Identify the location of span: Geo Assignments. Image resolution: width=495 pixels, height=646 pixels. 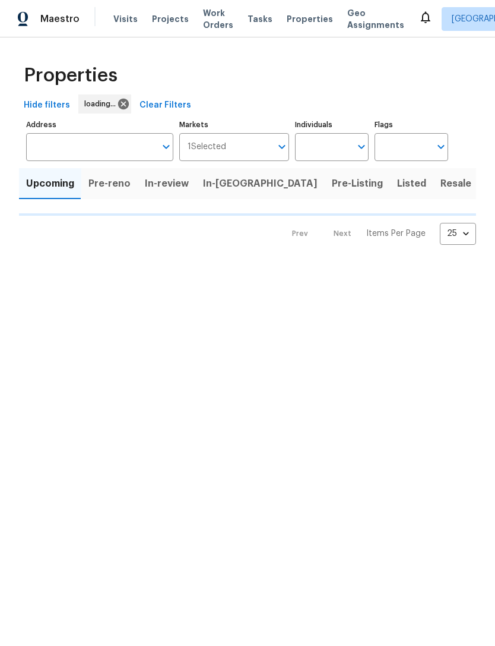
(376, 19).